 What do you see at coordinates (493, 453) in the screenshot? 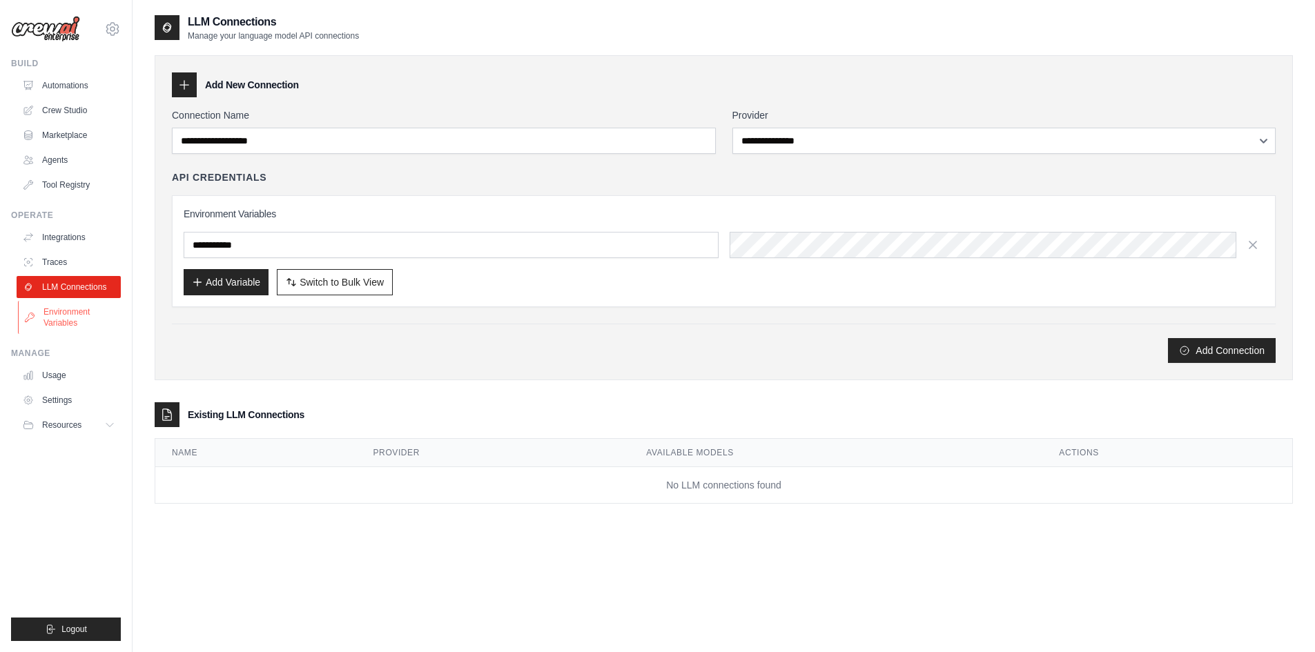
I see `th: Provider` at bounding box center [493, 453].